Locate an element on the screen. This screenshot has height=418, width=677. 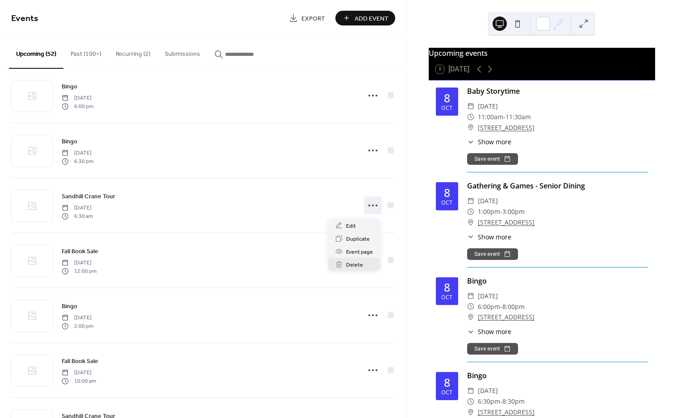
span: 3:00pm is located at coordinates (514, 212).